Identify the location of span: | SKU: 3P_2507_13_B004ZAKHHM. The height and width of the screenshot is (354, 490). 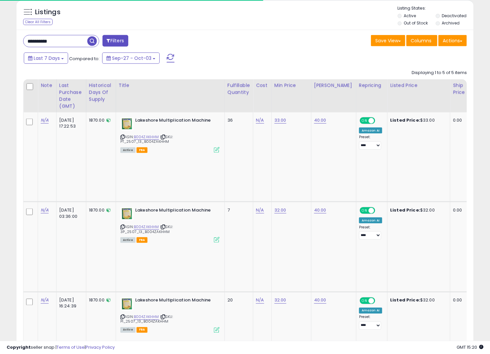
(147, 229).